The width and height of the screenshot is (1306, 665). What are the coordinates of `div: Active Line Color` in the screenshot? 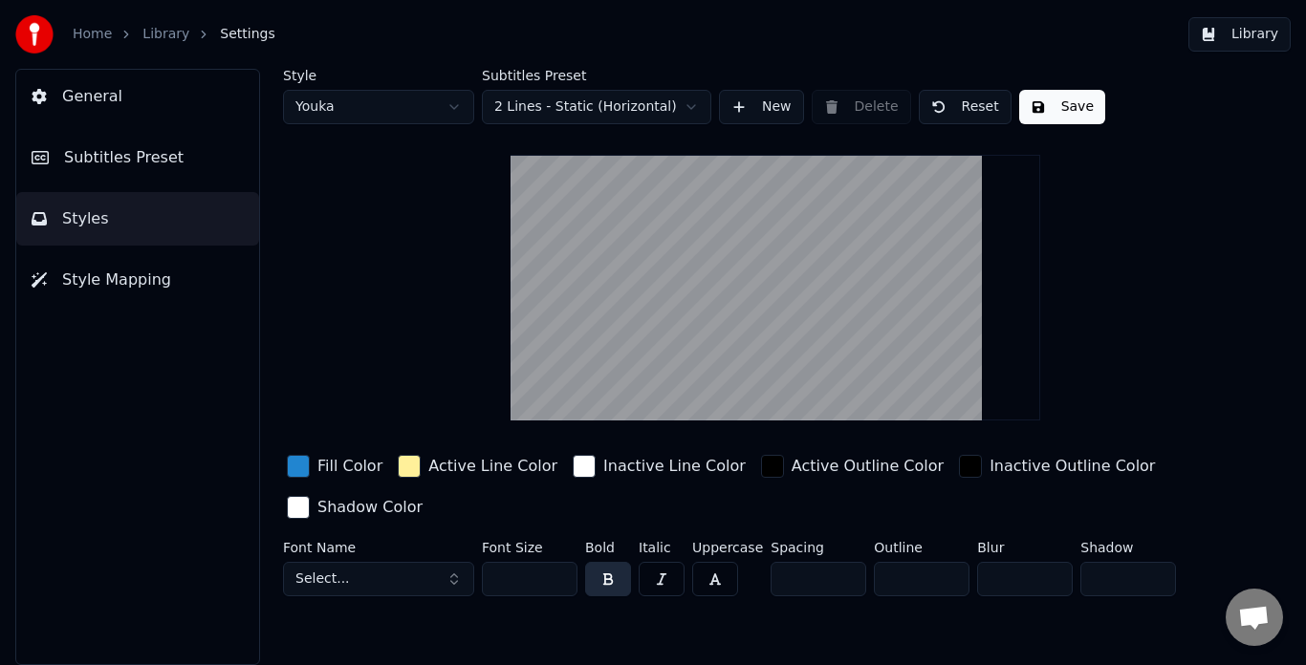 It's located at (492, 466).